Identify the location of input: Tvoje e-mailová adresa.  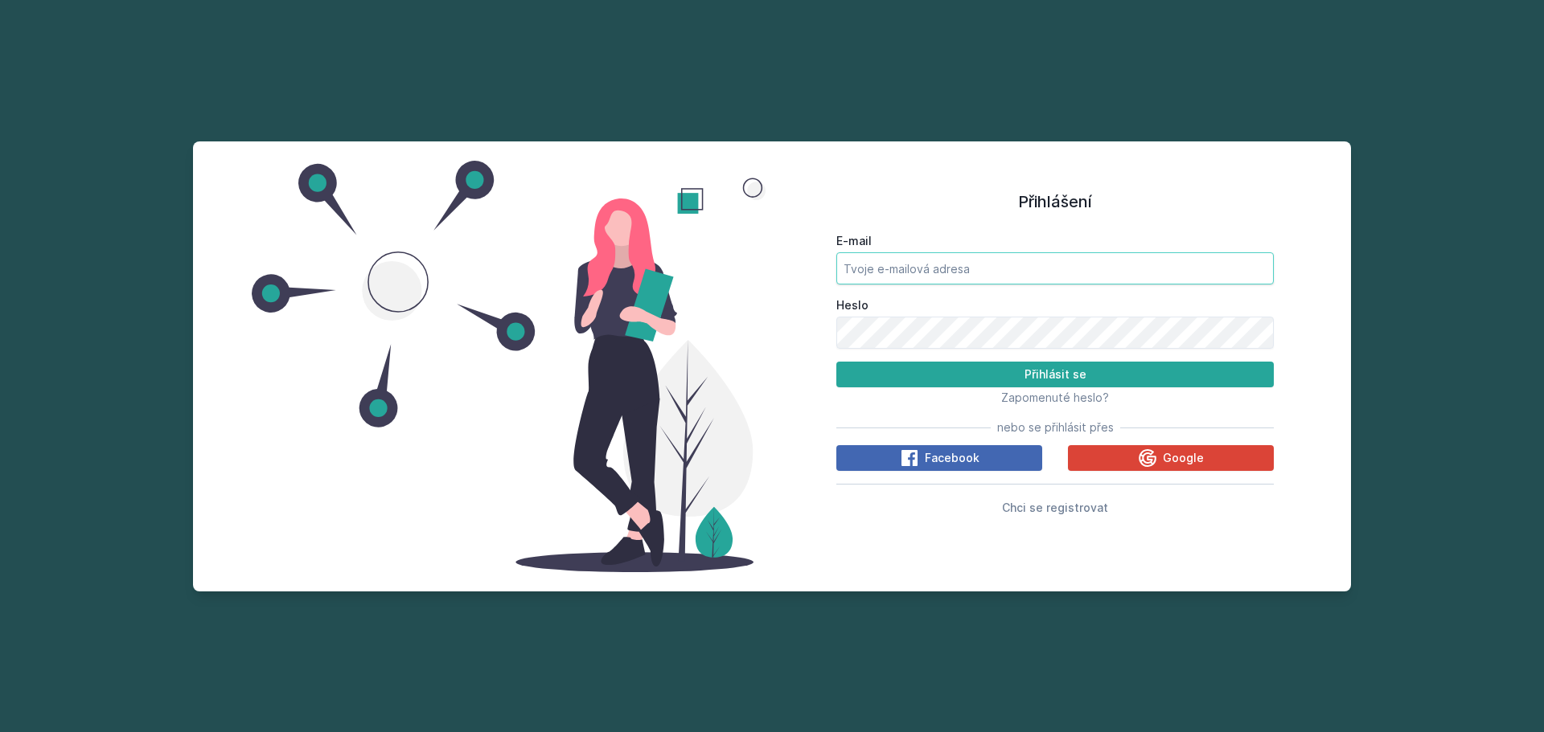
(1055, 269).